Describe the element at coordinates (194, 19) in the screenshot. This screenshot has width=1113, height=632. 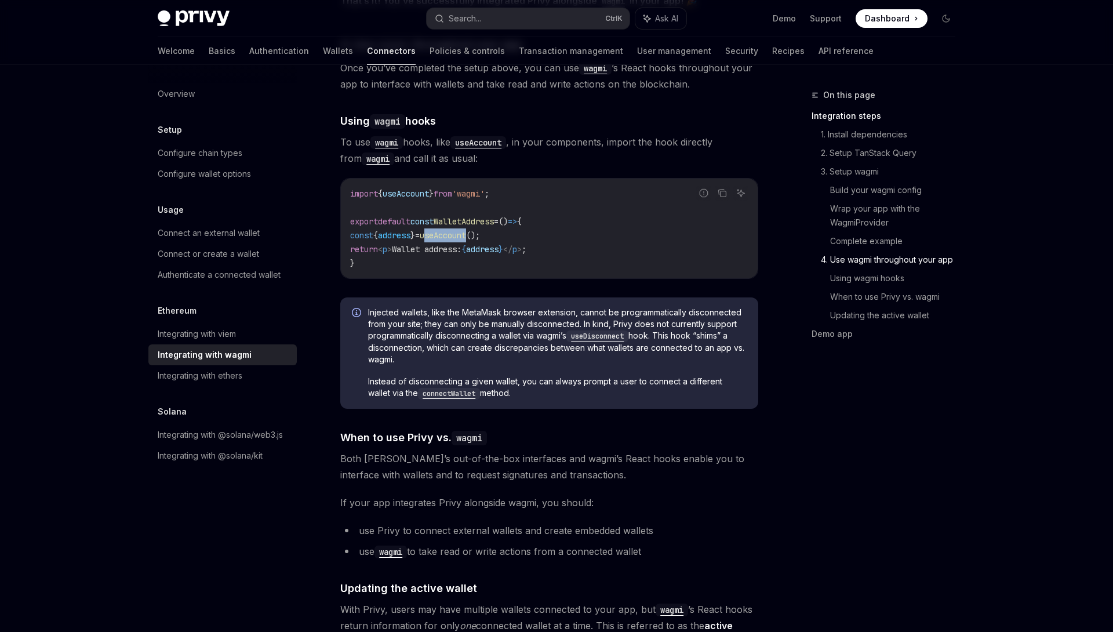
I see `img: dark logo` at that location.